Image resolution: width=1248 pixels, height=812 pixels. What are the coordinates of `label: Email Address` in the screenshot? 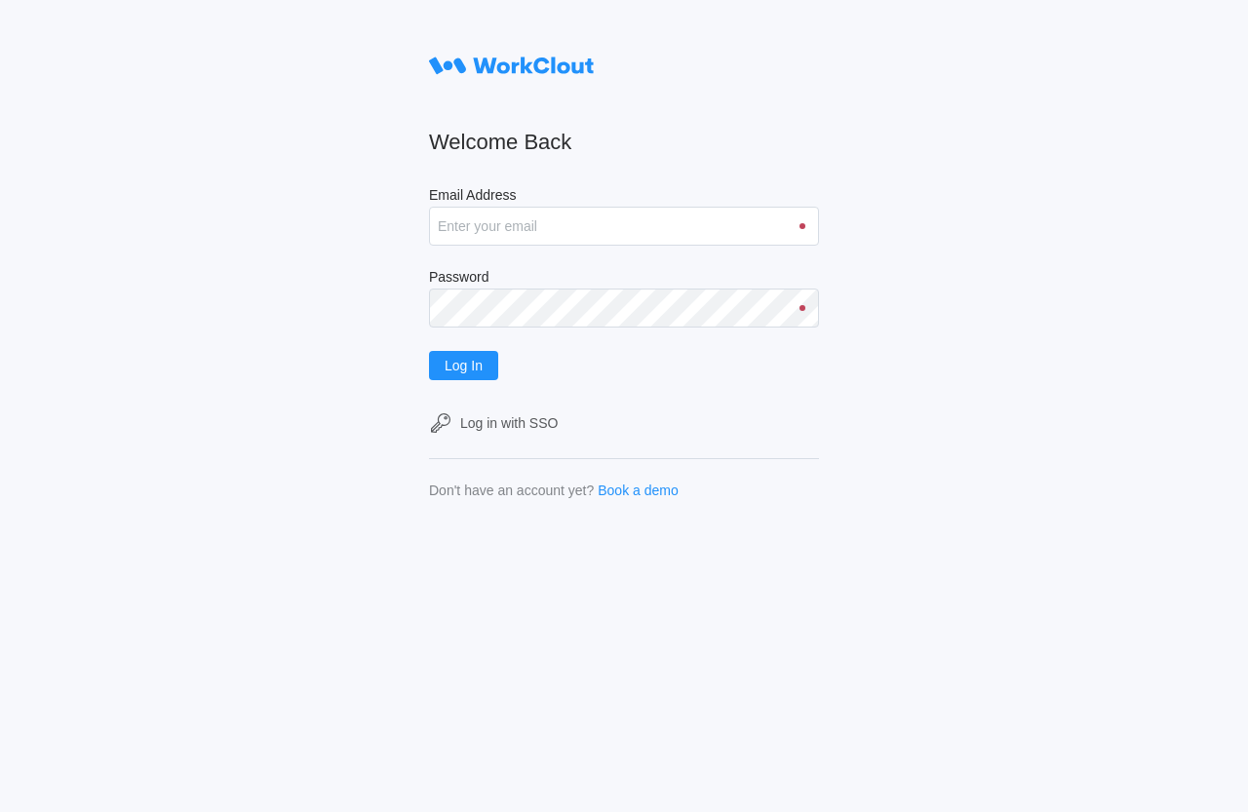 It's located at (624, 197).